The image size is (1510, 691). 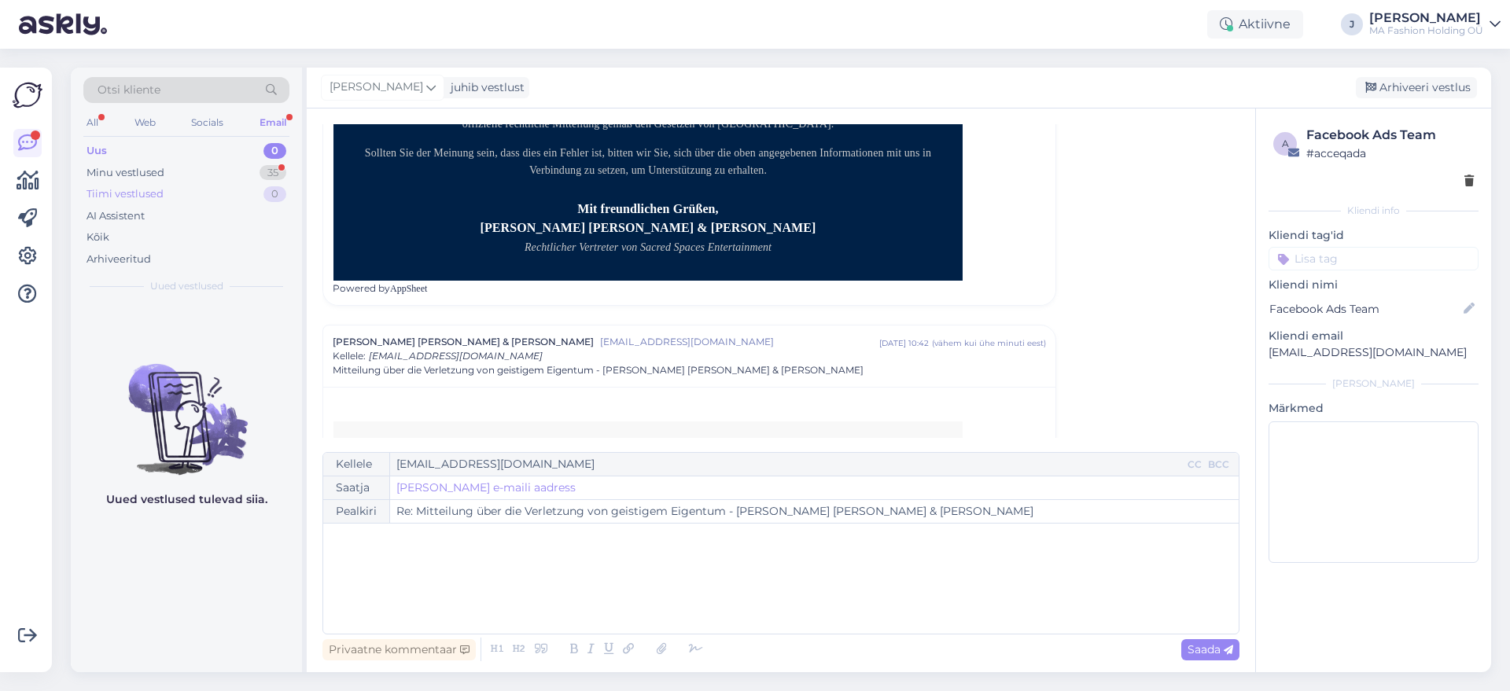 I want to click on div: Aktiivne, so click(x=1255, y=24).